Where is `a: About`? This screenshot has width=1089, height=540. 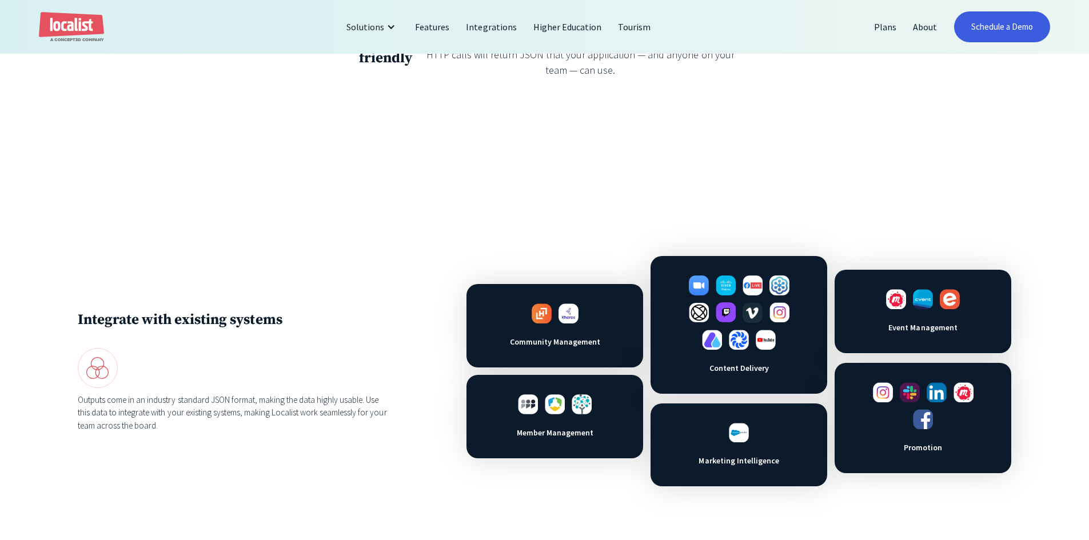 a: About is located at coordinates (925, 27).